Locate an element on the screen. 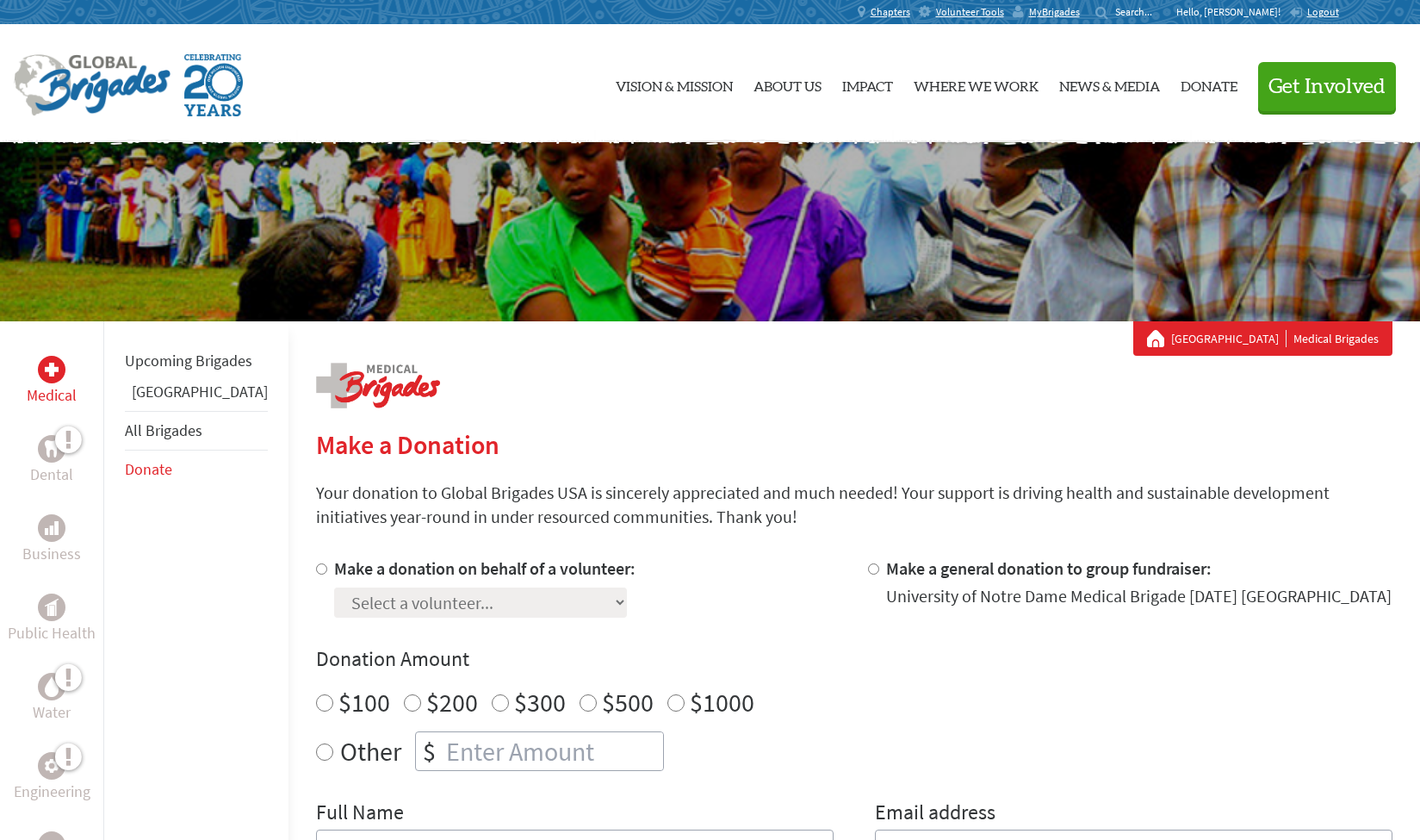 The image size is (1420, 840). img: Medical is located at coordinates (52, 369).